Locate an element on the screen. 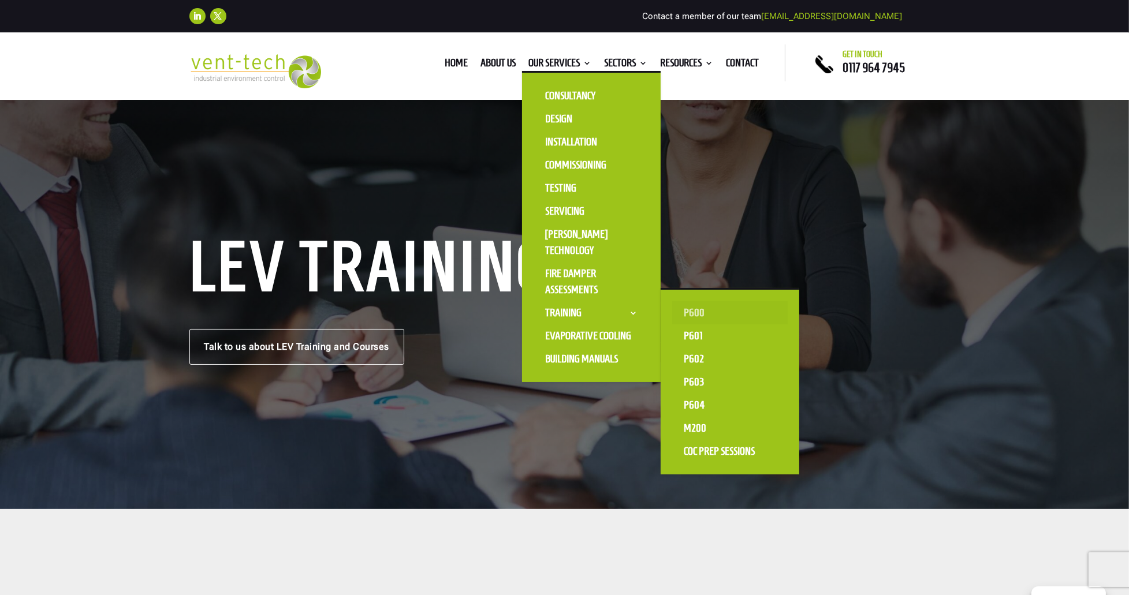  a: Home is located at coordinates (456, 65).